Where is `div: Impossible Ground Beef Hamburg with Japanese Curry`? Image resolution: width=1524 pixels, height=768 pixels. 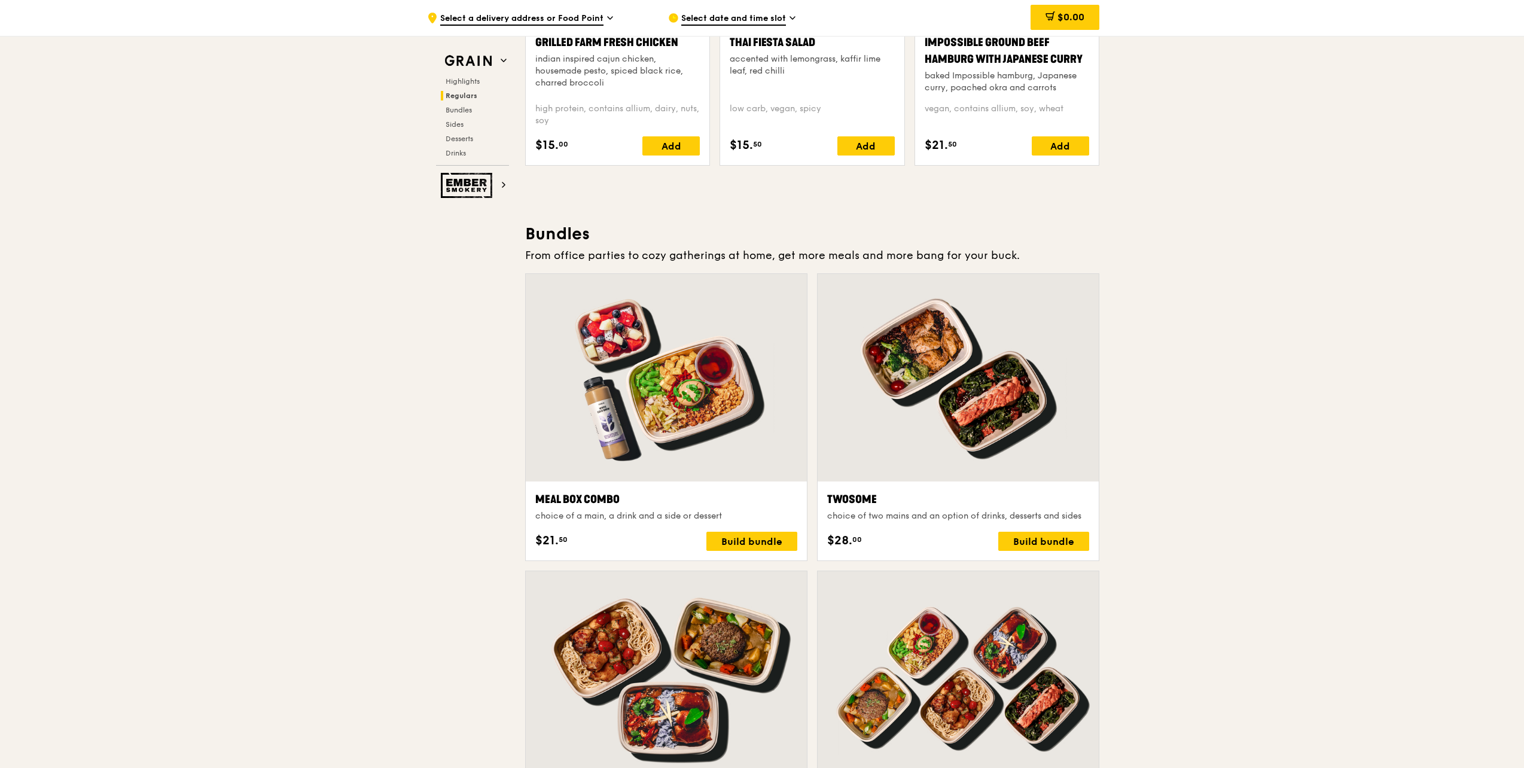
div: Impossible Ground Beef Hamburg with Japanese Curry is located at coordinates (1007, 51).